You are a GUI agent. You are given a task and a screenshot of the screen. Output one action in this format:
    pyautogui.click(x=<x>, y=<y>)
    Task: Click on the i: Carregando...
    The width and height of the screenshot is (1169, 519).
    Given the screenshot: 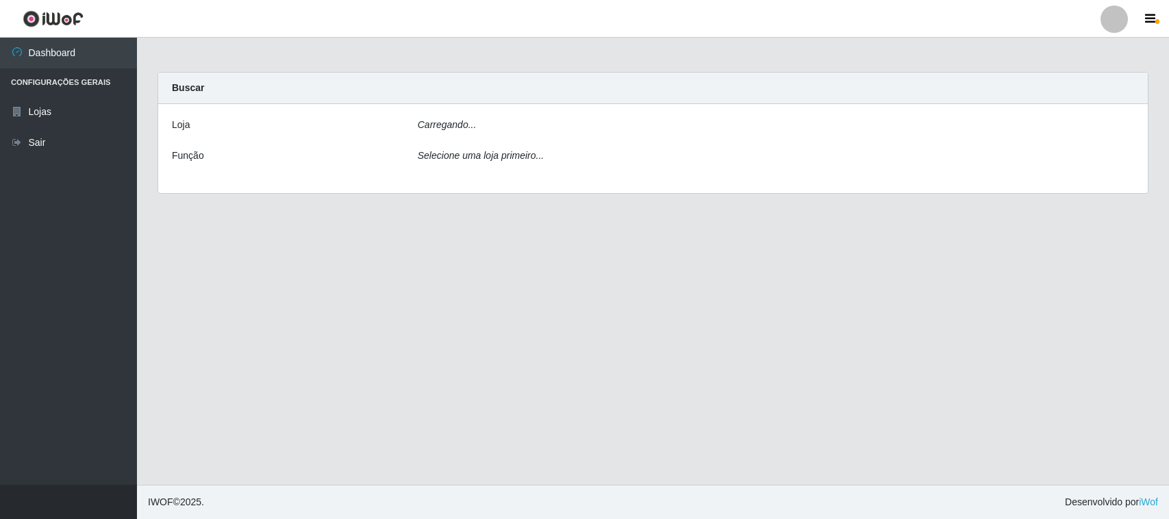 What is the action you would take?
    pyautogui.click(x=447, y=125)
    